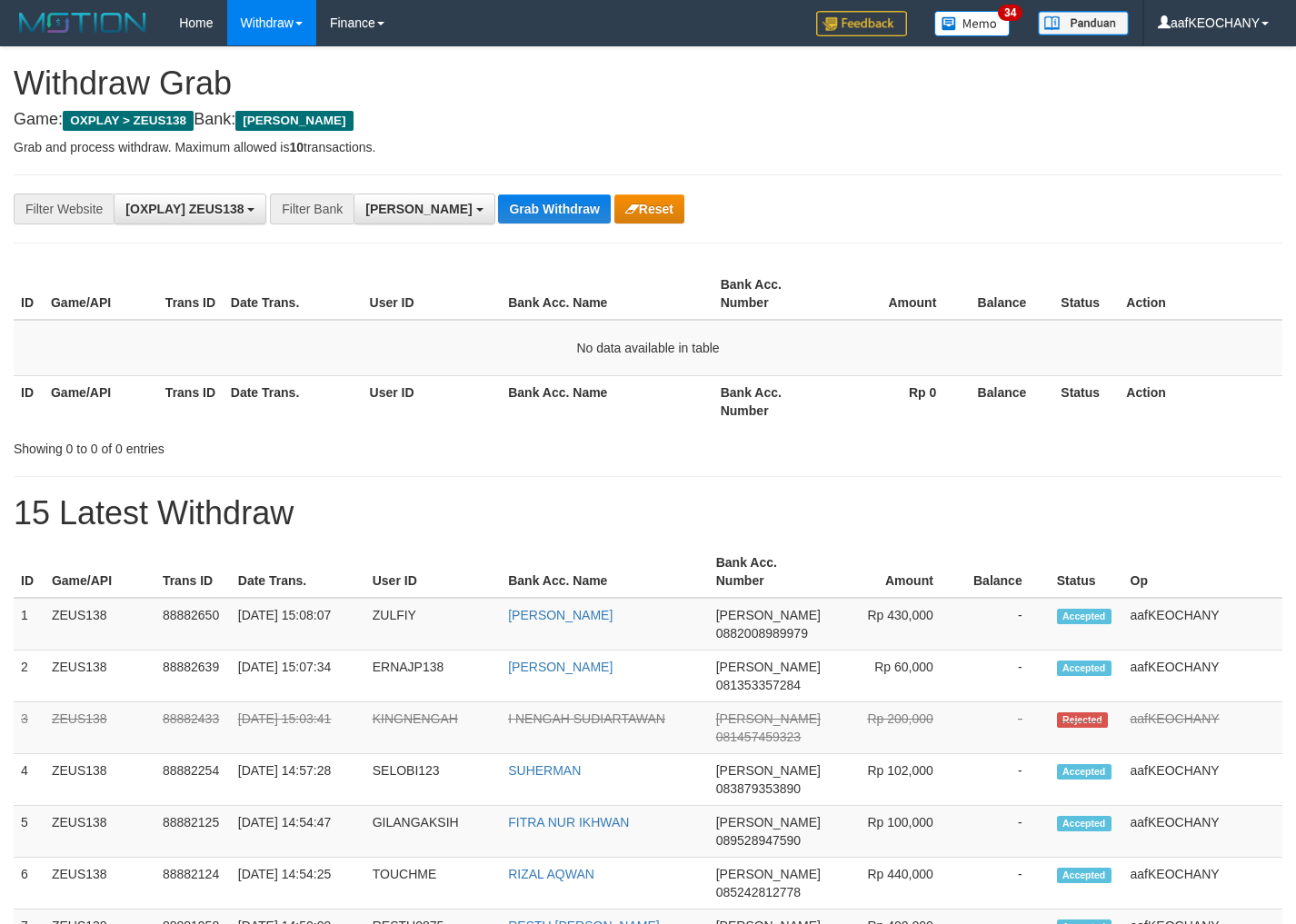 The width and height of the screenshot is (1296, 924). What do you see at coordinates (433, 728) in the screenshot?
I see `td: KINGNENGAH` at bounding box center [433, 728].